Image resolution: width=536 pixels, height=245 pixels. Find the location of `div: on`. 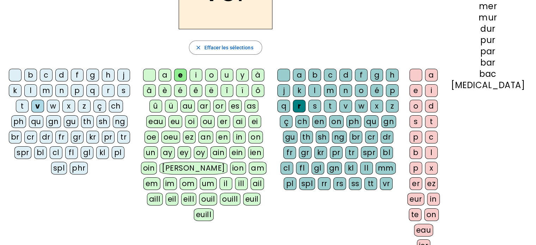

div: on is located at coordinates (336, 122).